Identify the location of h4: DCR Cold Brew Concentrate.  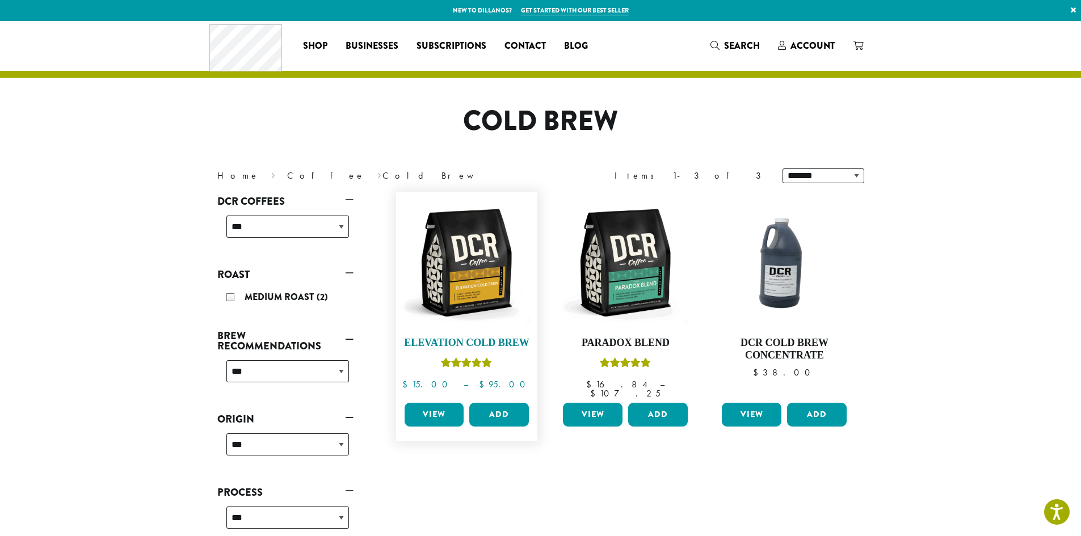
(785, 349).